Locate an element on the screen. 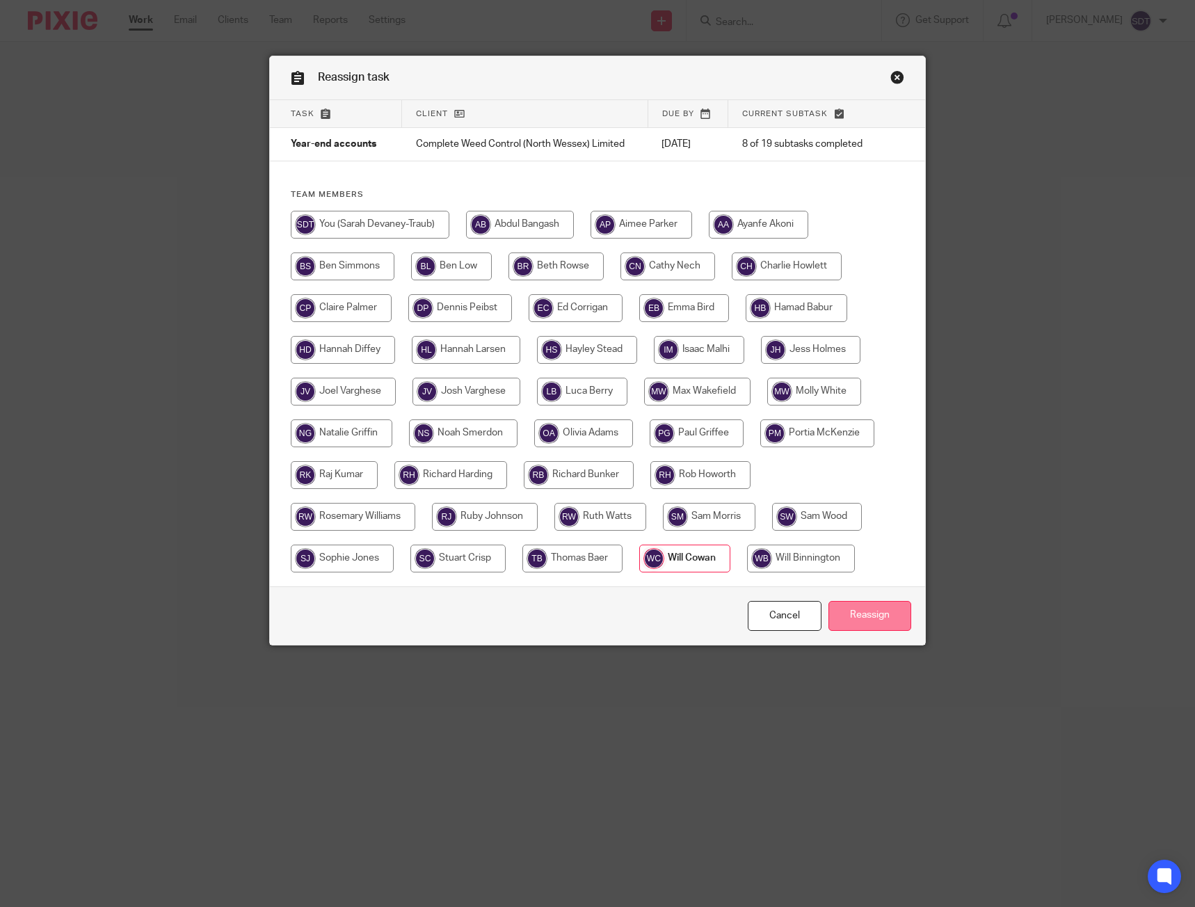  td: 8 of 19 subtasks completed is located at coordinates (805, 145).